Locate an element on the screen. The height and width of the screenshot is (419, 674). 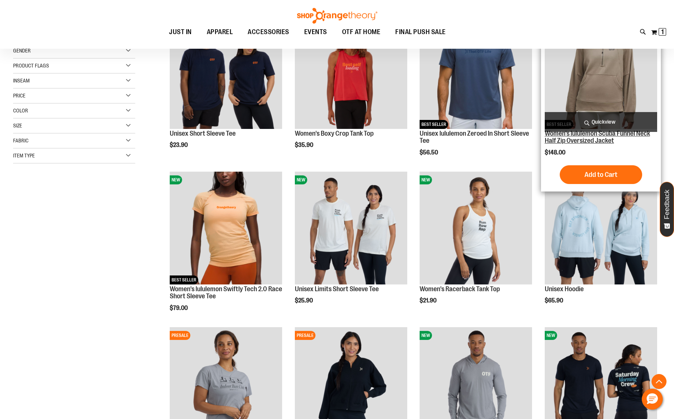
span: $35.90 is located at coordinates (305, 145).